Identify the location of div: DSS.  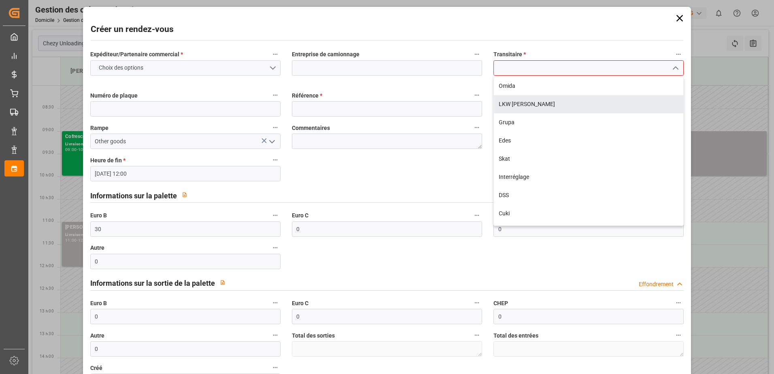
(588, 195).